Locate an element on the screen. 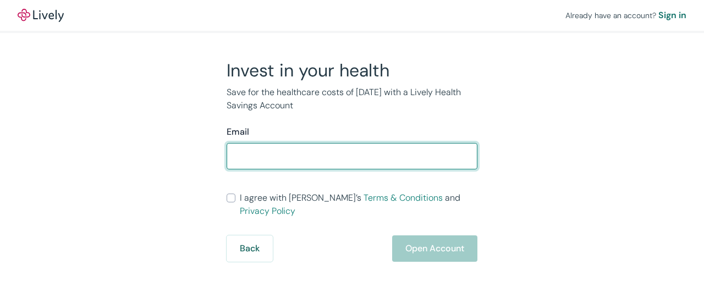 The width and height of the screenshot is (704, 303). button: Back is located at coordinates (250, 249).